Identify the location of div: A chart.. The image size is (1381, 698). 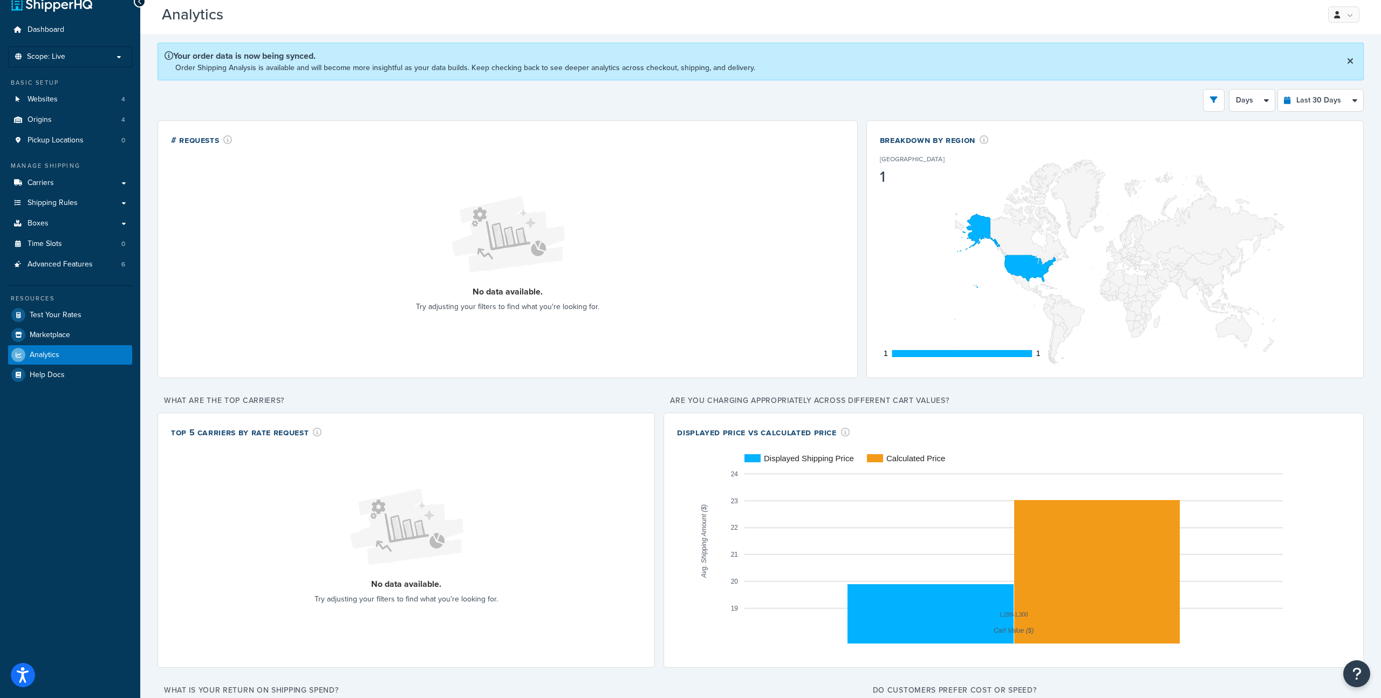
(1014, 541).